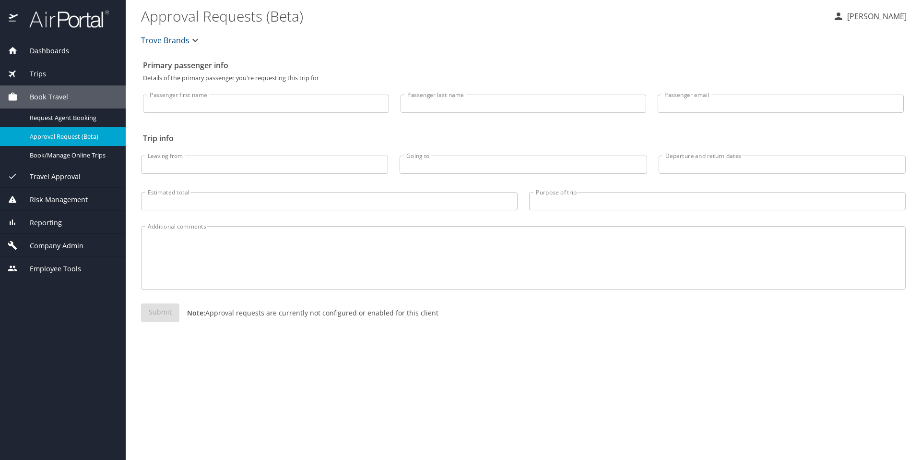 The width and height of the screenshot is (921, 460). Describe the element at coordinates (72, 136) in the screenshot. I see `span: Approval Request (Beta)` at that location.